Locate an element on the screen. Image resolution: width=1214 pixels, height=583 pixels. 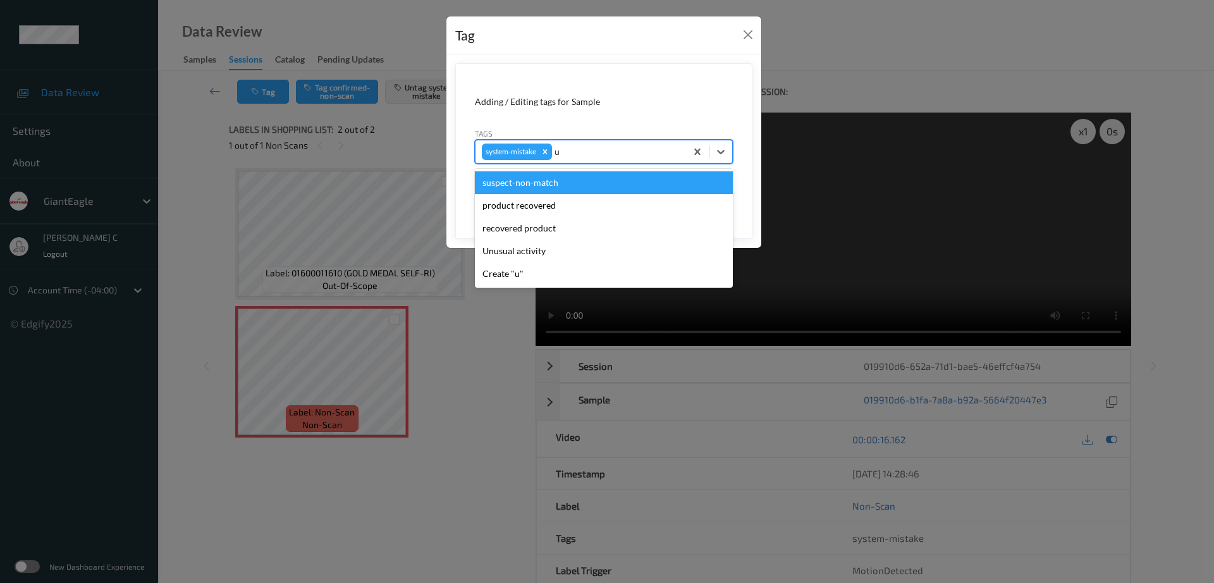
div: system-mistake is located at coordinates (510, 152).